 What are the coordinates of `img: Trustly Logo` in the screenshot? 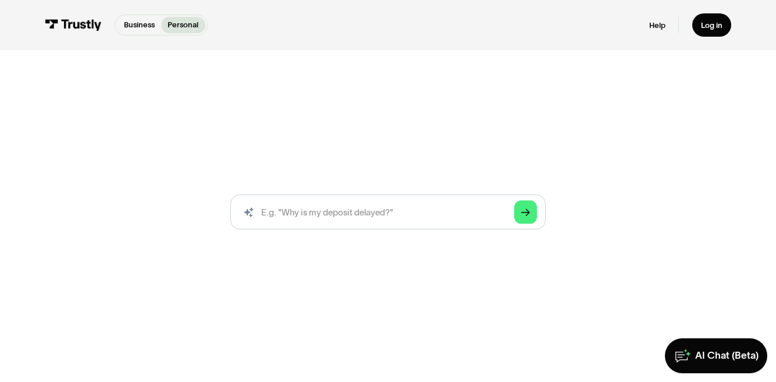 It's located at (73, 25).